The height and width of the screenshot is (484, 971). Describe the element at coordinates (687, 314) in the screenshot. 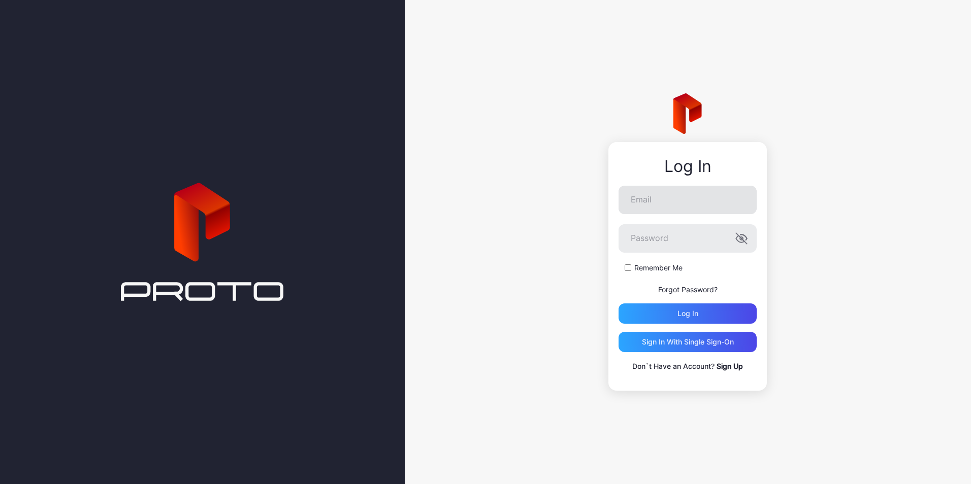

I see `button: Log in` at that location.